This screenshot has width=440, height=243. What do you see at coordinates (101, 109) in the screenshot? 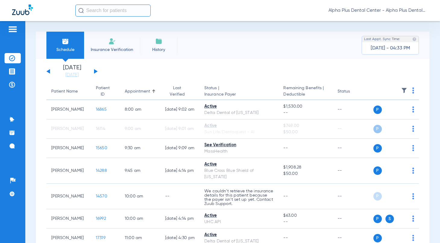
I see `span: 16865` at bounding box center [101, 109].